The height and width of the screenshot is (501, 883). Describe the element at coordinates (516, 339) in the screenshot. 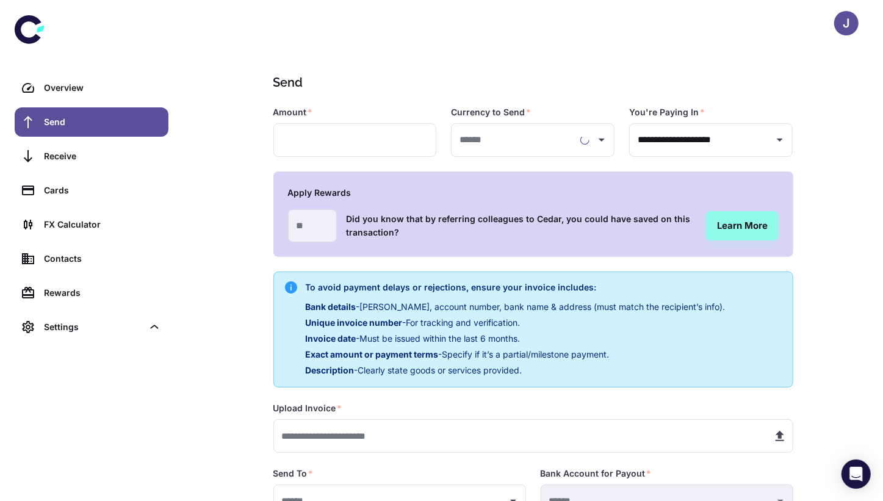

I see `p: - Must be issued within the last 6 months.` at that location.